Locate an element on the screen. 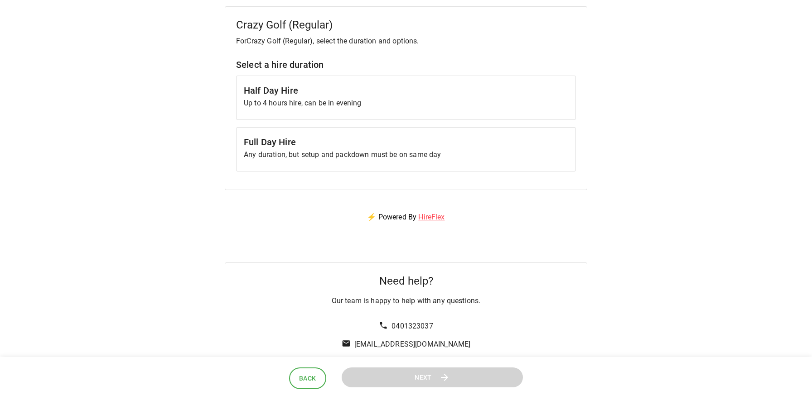 Image resolution: width=812 pixels, height=400 pixels. a: HireFlex is located at coordinates (431, 217).